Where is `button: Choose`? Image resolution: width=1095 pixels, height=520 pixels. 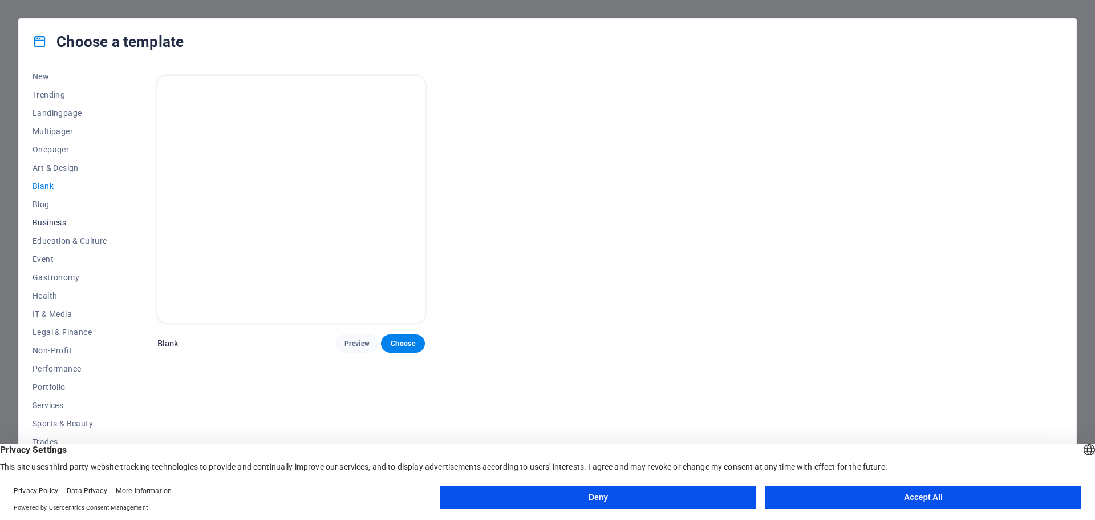 button: Choose is located at coordinates (403, 343).